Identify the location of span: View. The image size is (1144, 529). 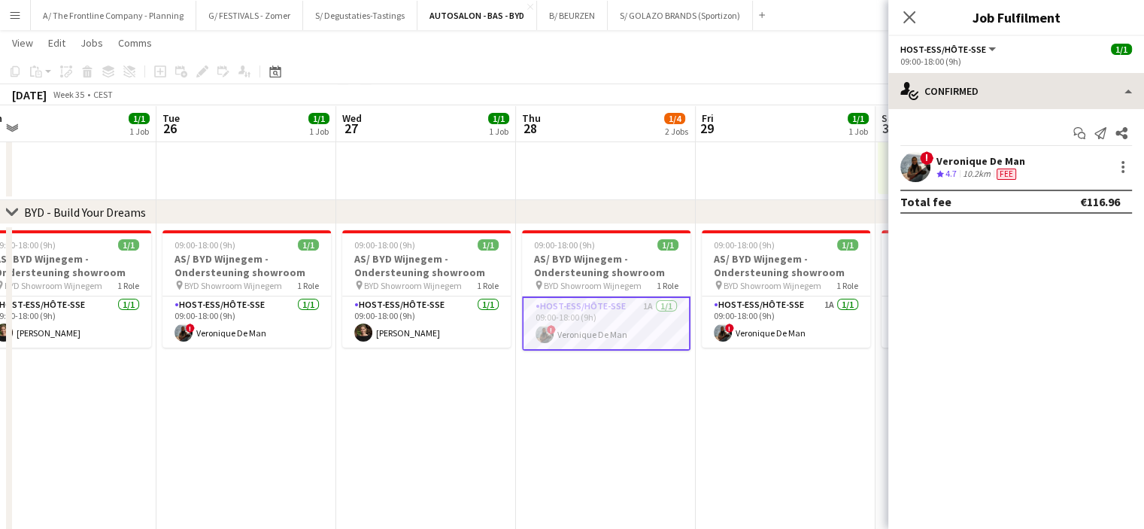
(23, 43).